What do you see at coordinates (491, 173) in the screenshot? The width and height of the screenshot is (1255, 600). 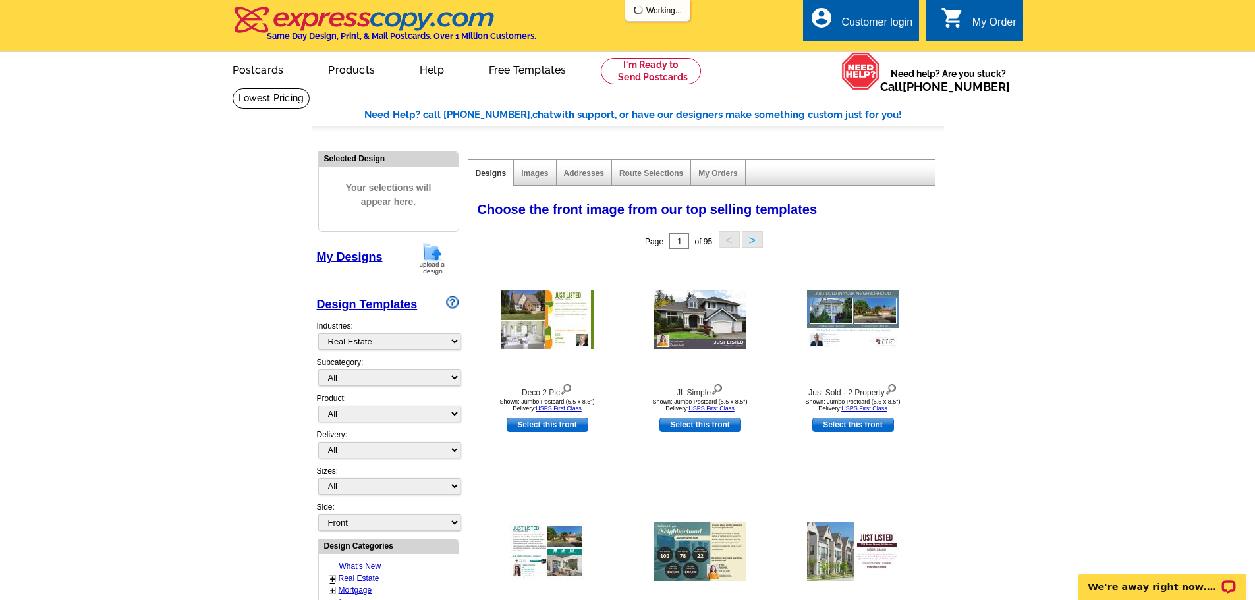 I see `a: Designs` at bounding box center [491, 173].